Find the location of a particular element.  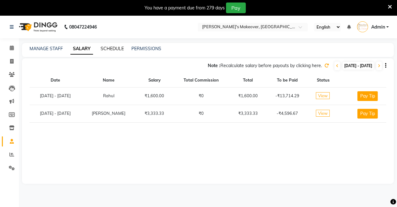

span: Note : is located at coordinates (214, 66).